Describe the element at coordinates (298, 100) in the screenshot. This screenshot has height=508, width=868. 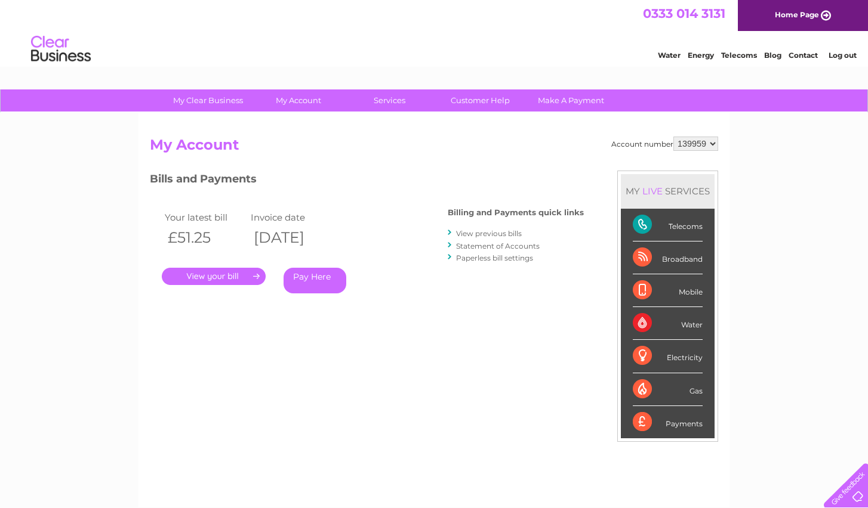
I see `a: My Account` at that location.